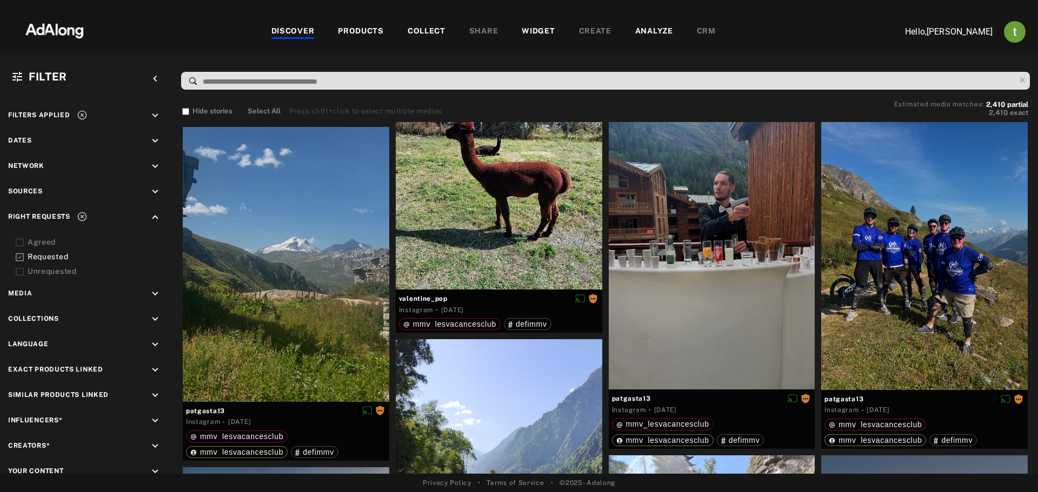  What do you see at coordinates (39, 115) in the screenshot?
I see `span: Filters applied` at bounding box center [39, 115].